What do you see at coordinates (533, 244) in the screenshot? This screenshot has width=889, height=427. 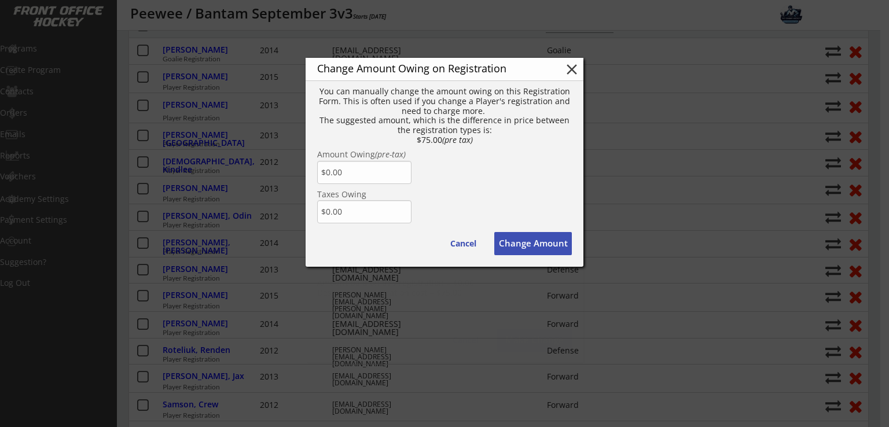 I see `button: Change Amount` at bounding box center [533, 244].